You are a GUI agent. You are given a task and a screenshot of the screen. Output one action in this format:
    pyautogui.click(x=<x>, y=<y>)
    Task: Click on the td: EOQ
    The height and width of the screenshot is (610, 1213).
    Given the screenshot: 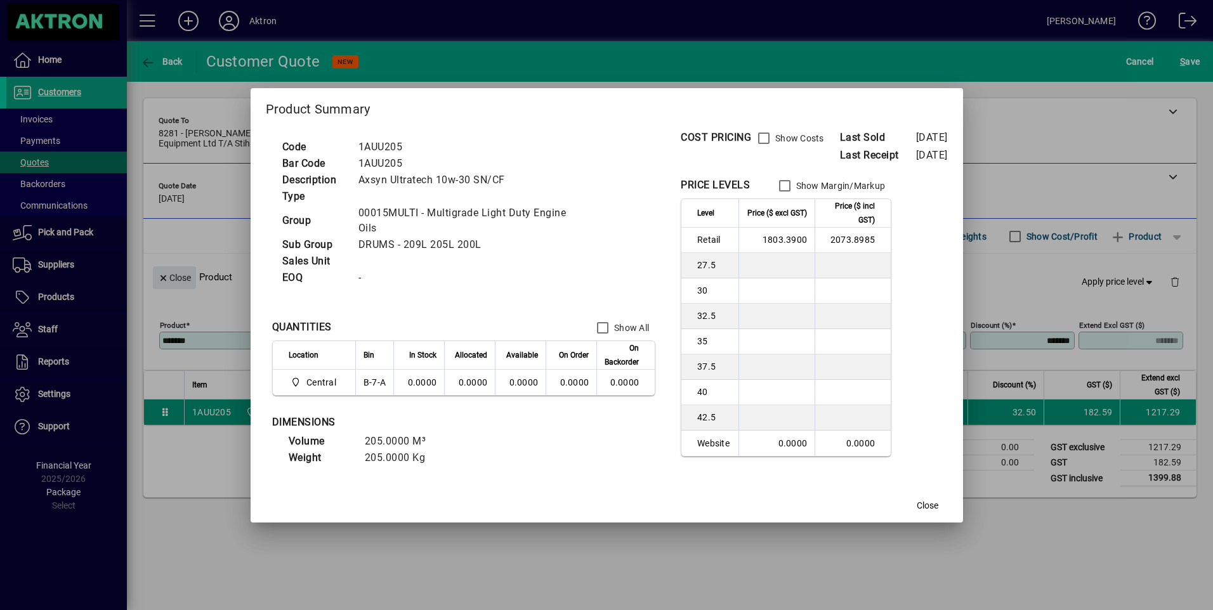 What is the action you would take?
    pyautogui.click(x=314, y=278)
    